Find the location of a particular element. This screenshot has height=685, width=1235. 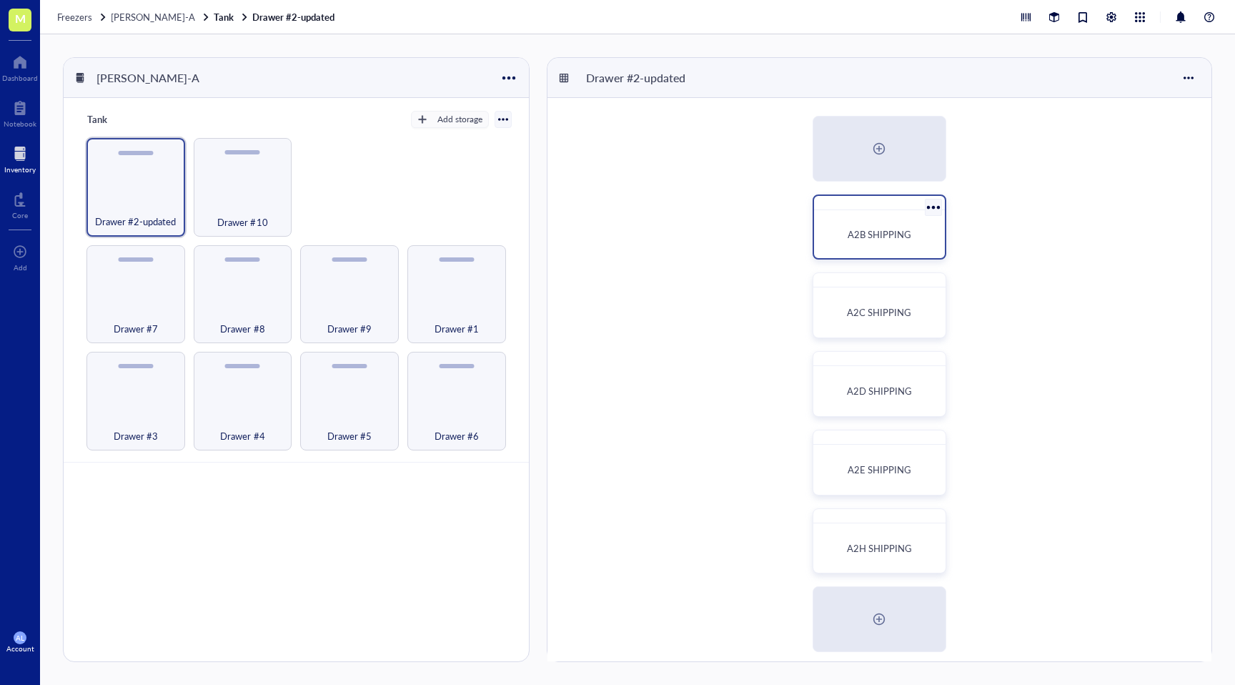

span: Drawer #8 is located at coordinates (242, 329).